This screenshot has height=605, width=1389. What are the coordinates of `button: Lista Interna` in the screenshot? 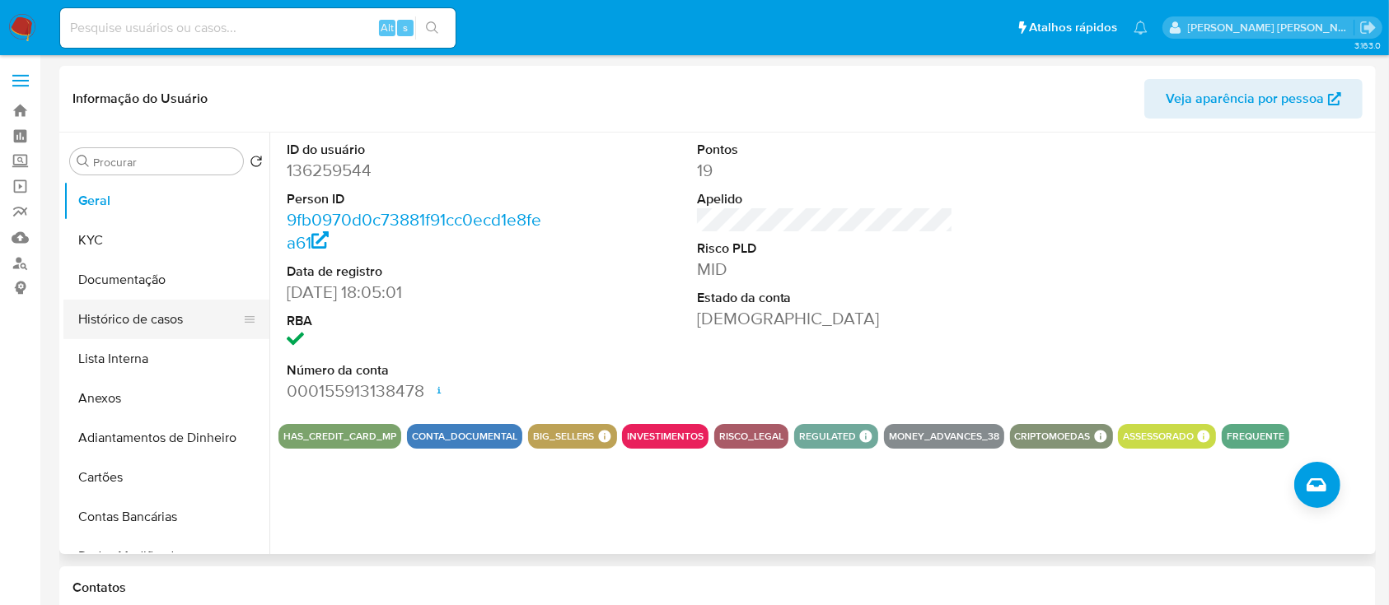 It's located at (166, 359).